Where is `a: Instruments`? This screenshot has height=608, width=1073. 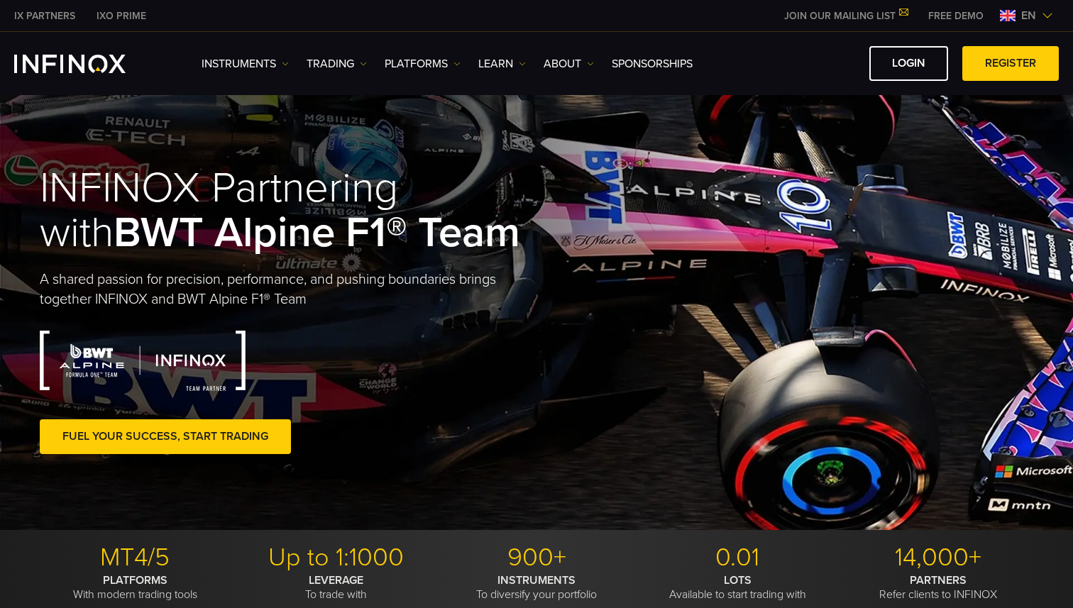
a: Instruments is located at coordinates (245, 64).